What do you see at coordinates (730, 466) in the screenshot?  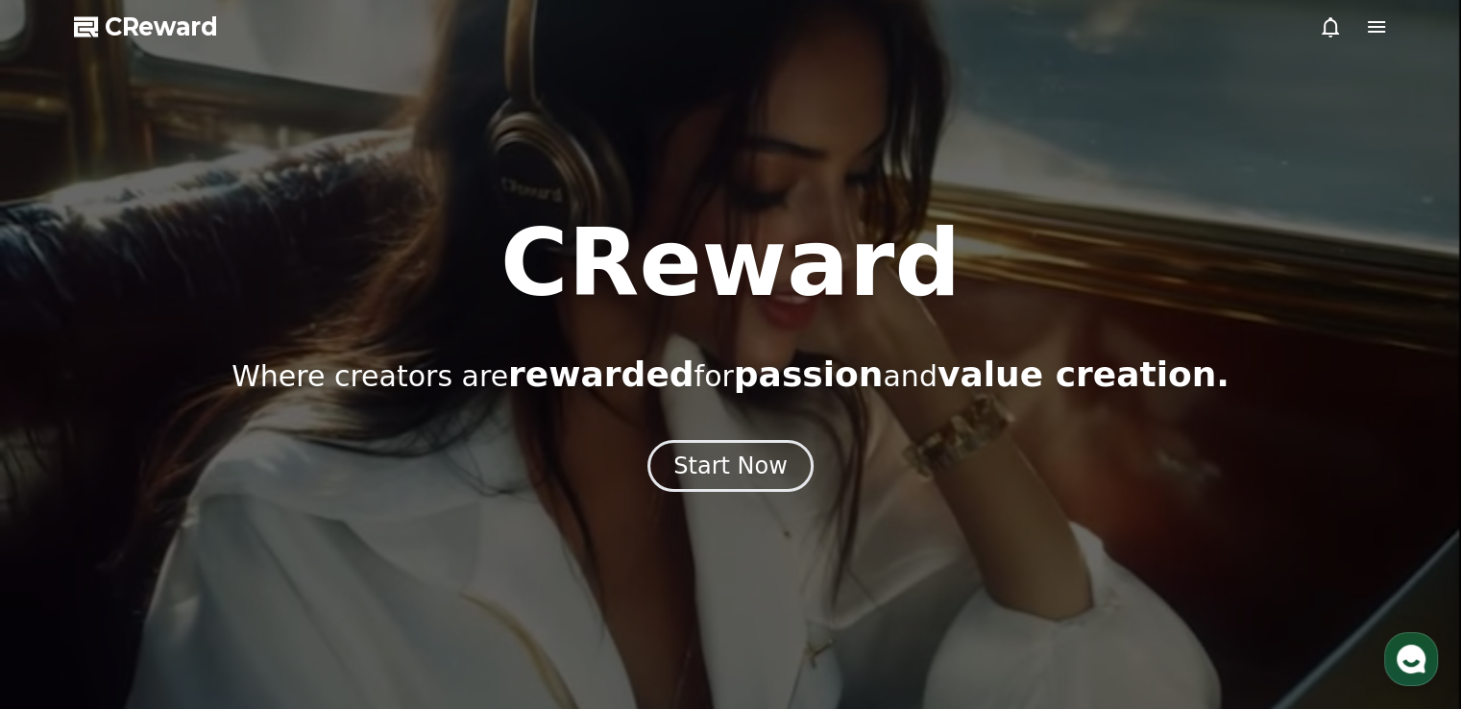 I see `button: Start Now` at bounding box center [730, 466].